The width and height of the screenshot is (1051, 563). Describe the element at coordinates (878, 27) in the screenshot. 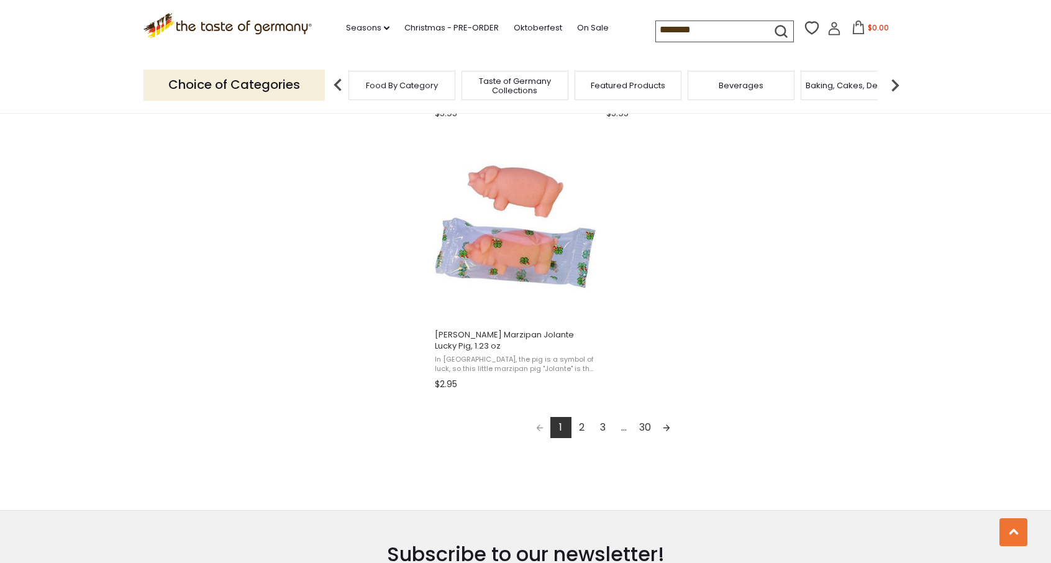

I see `span: $0.00` at that location.